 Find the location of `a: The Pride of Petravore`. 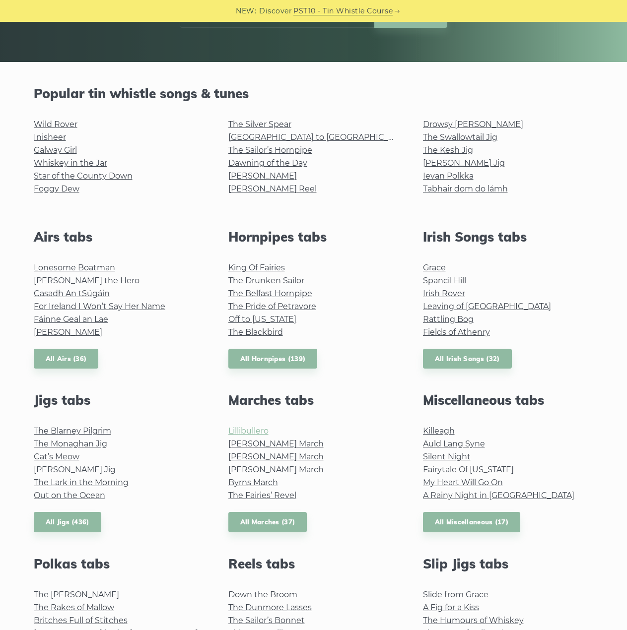

a: The Pride of Petravore is located at coordinates (272, 306).